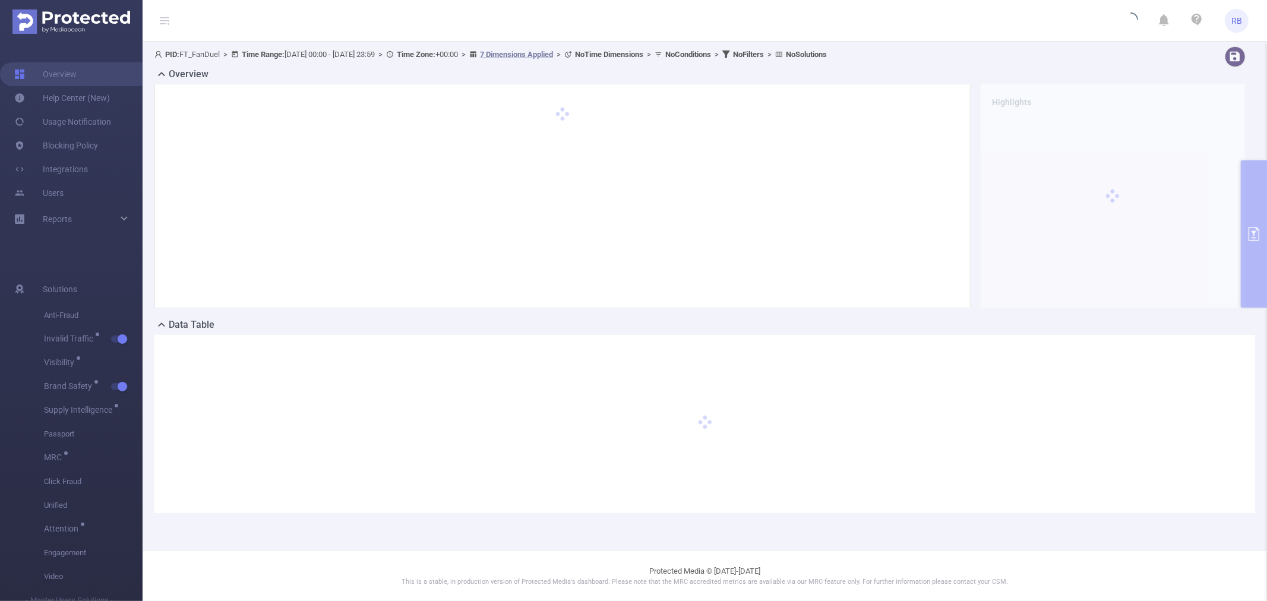  I want to click on p: This is a stable, in production version of Protected Media's dashboard. Please note that the MRC ..., so click(705, 582).